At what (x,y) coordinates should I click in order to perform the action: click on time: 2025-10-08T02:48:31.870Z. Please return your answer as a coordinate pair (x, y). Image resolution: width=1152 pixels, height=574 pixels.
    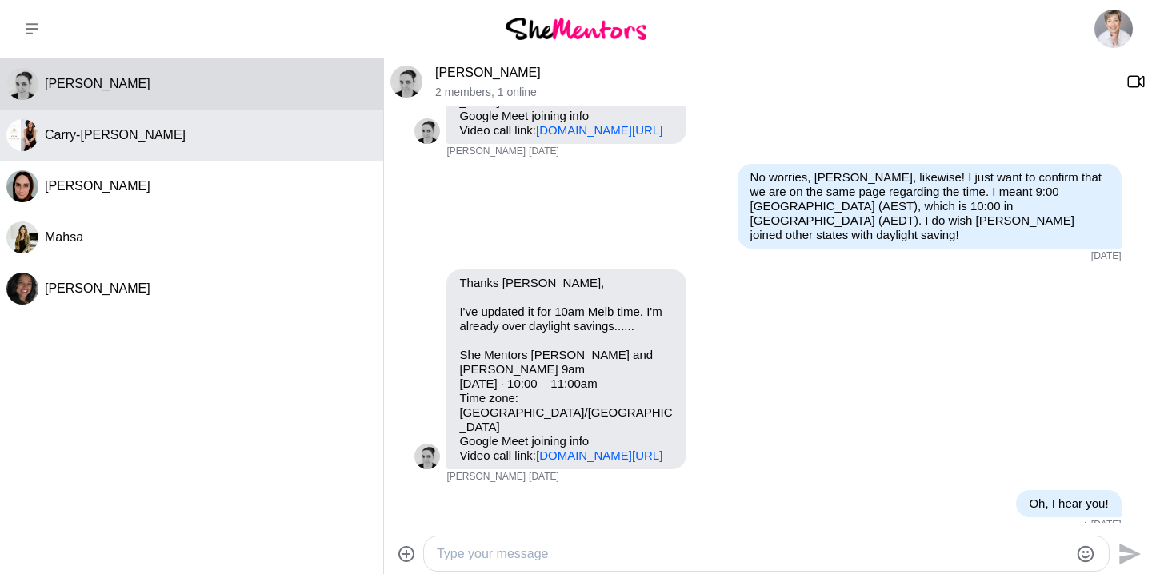
    Looking at the image, I should click on (1106, 257).